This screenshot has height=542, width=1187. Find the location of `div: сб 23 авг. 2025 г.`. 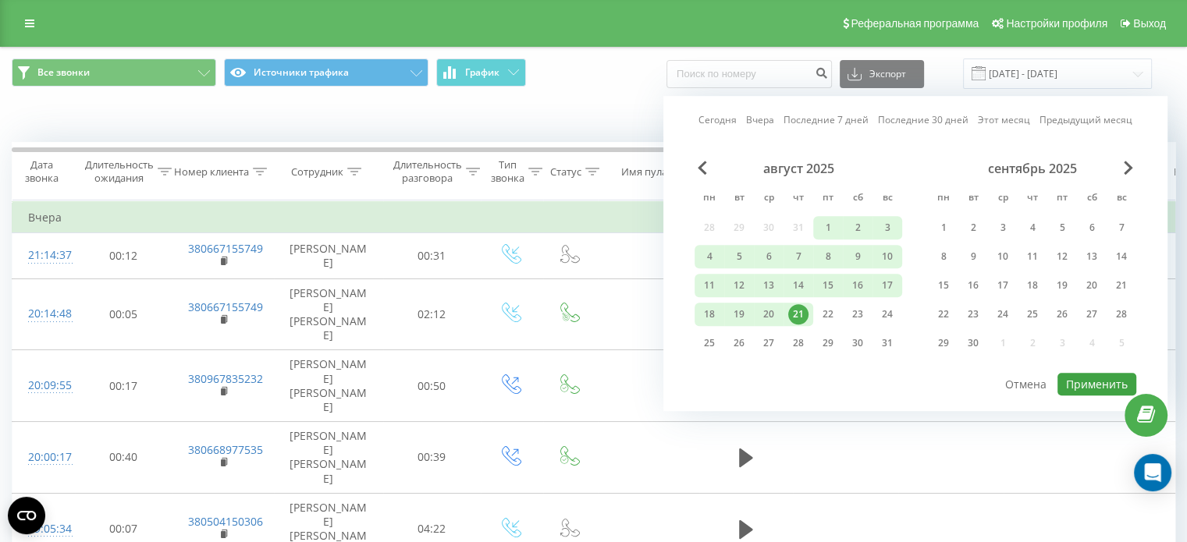

div: сб 23 авг. 2025 г. is located at coordinates (857, 314).